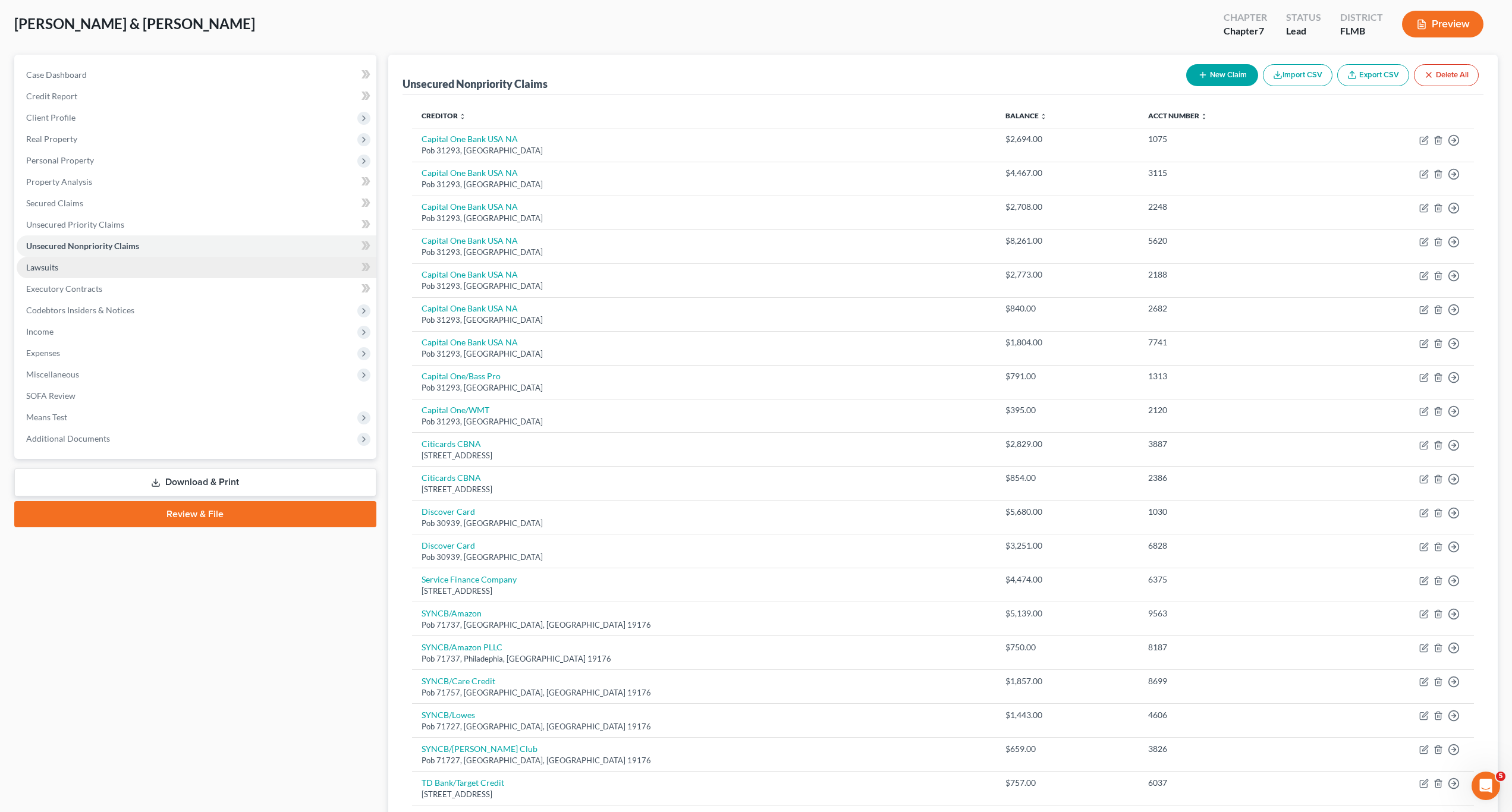 The image size is (1512, 812). I want to click on div: 9563, so click(1231, 614).